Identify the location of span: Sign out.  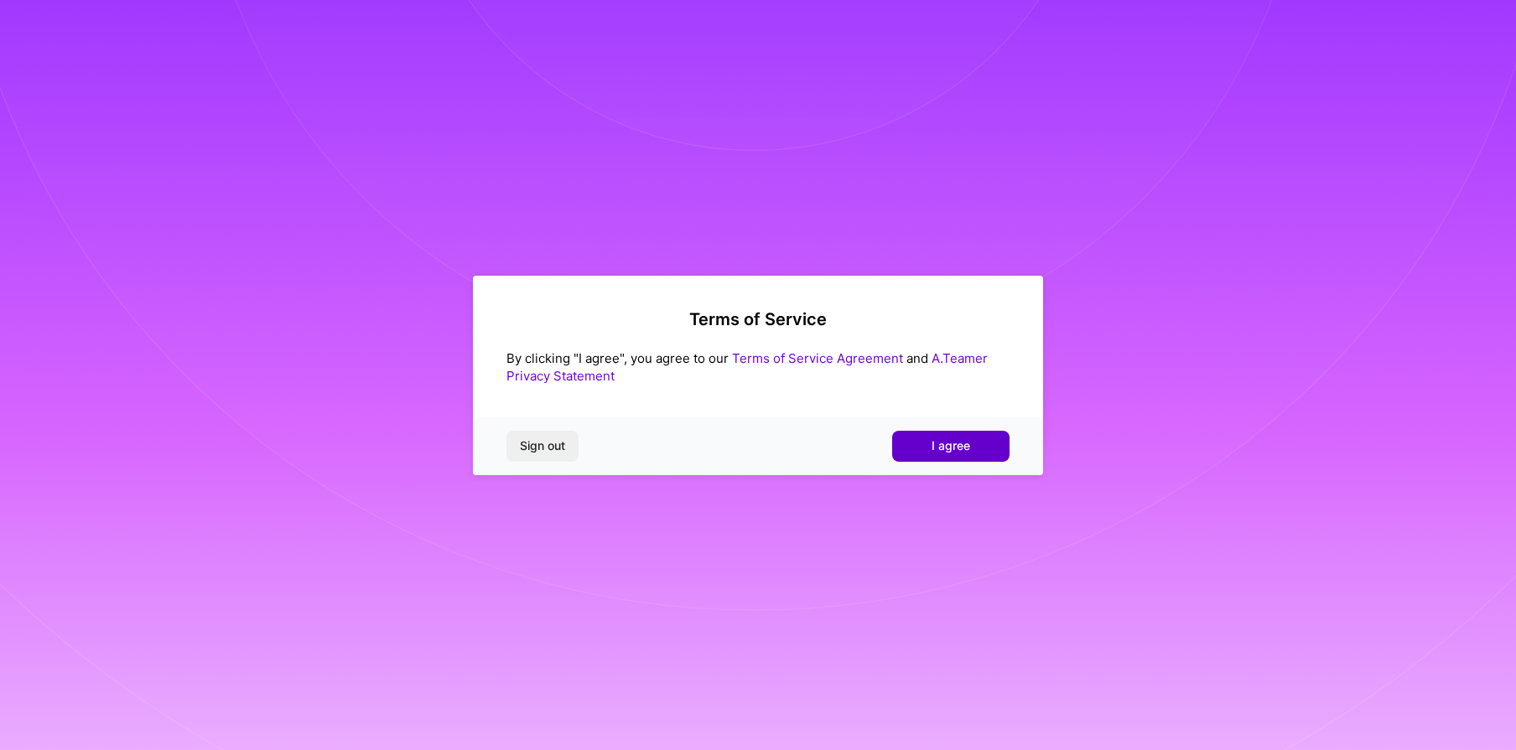
(542, 446).